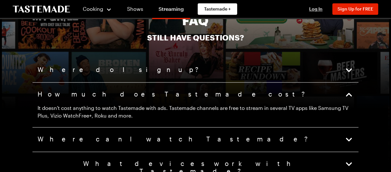 The height and width of the screenshot is (172, 391). What do you see at coordinates (97, 9) in the screenshot?
I see `button: Cooking` at bounding box center [97, 9].